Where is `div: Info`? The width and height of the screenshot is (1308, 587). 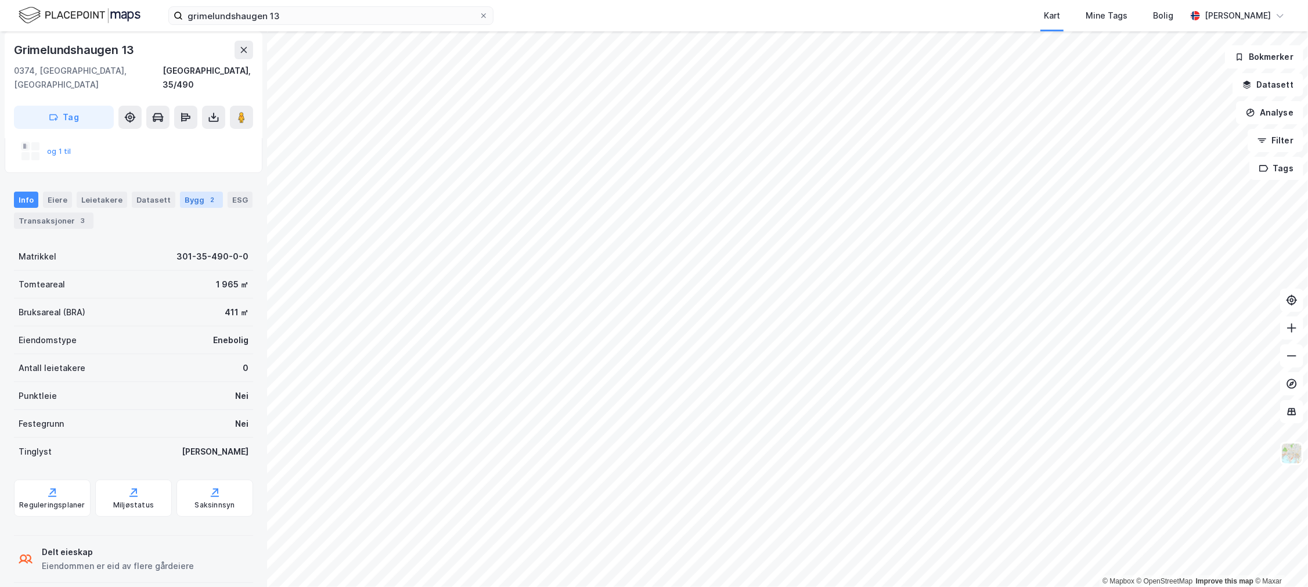
div: Info is located at coordinates (26, 200).